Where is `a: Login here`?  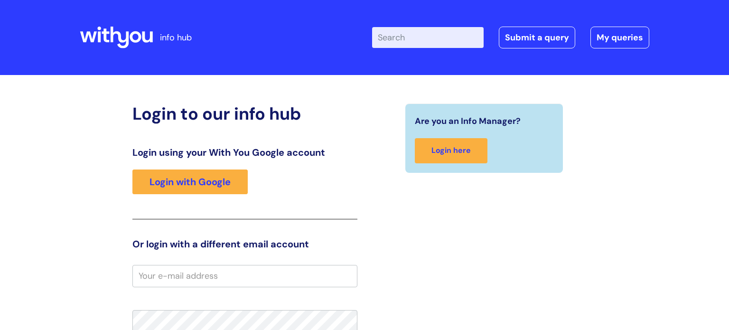 a: Login here is located at coordinates (451, 151).